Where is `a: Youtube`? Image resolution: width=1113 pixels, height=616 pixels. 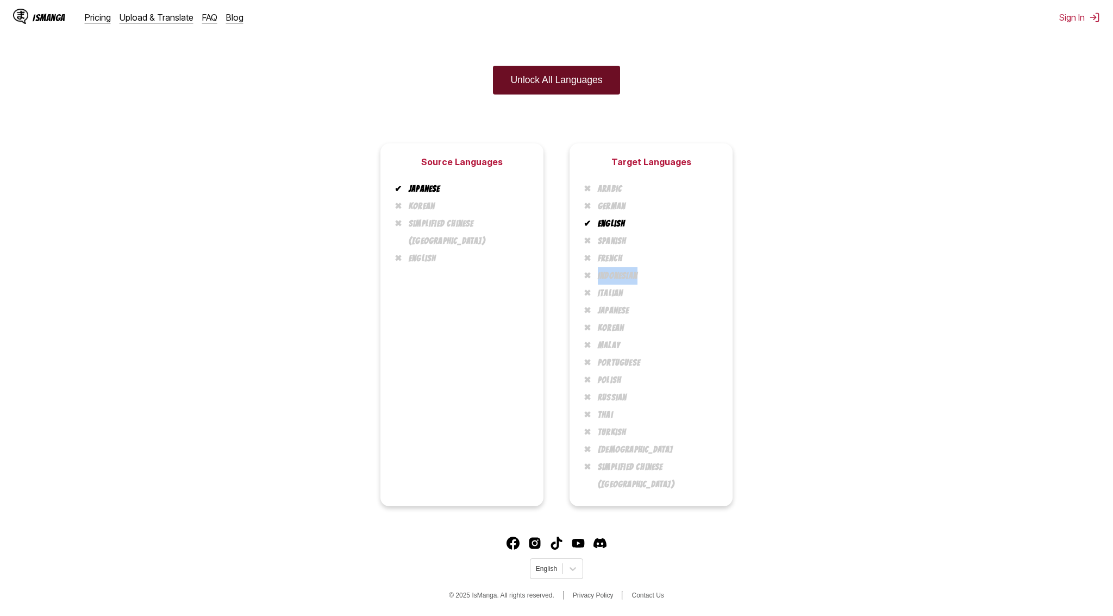 a: Youtube is located at coordinates (578, 543).